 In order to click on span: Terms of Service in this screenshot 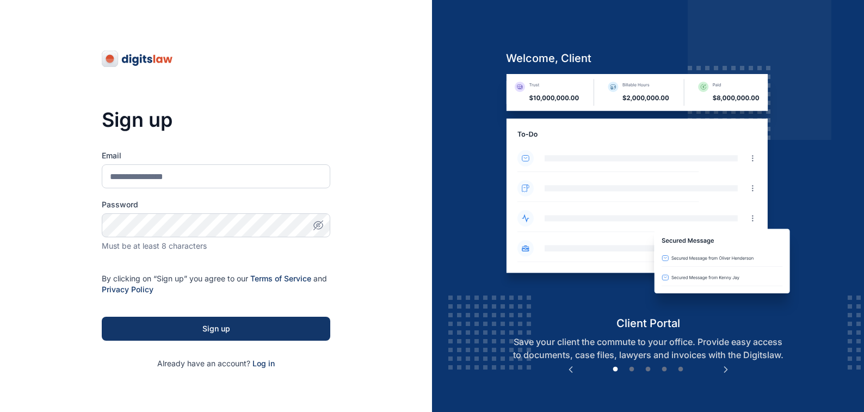, I will do `click(281, 278)`.